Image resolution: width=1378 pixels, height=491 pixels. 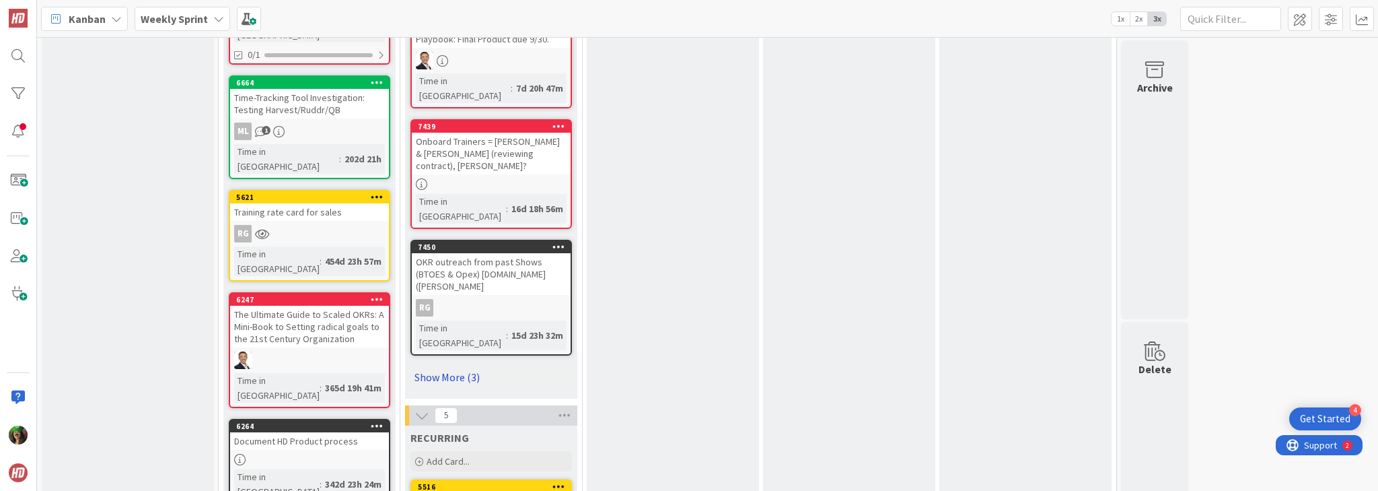 What do you see at coordinates (310, 435) in the screenshot?
I see `div: 6264Document HD Product process` at bounding box center [310, 435].